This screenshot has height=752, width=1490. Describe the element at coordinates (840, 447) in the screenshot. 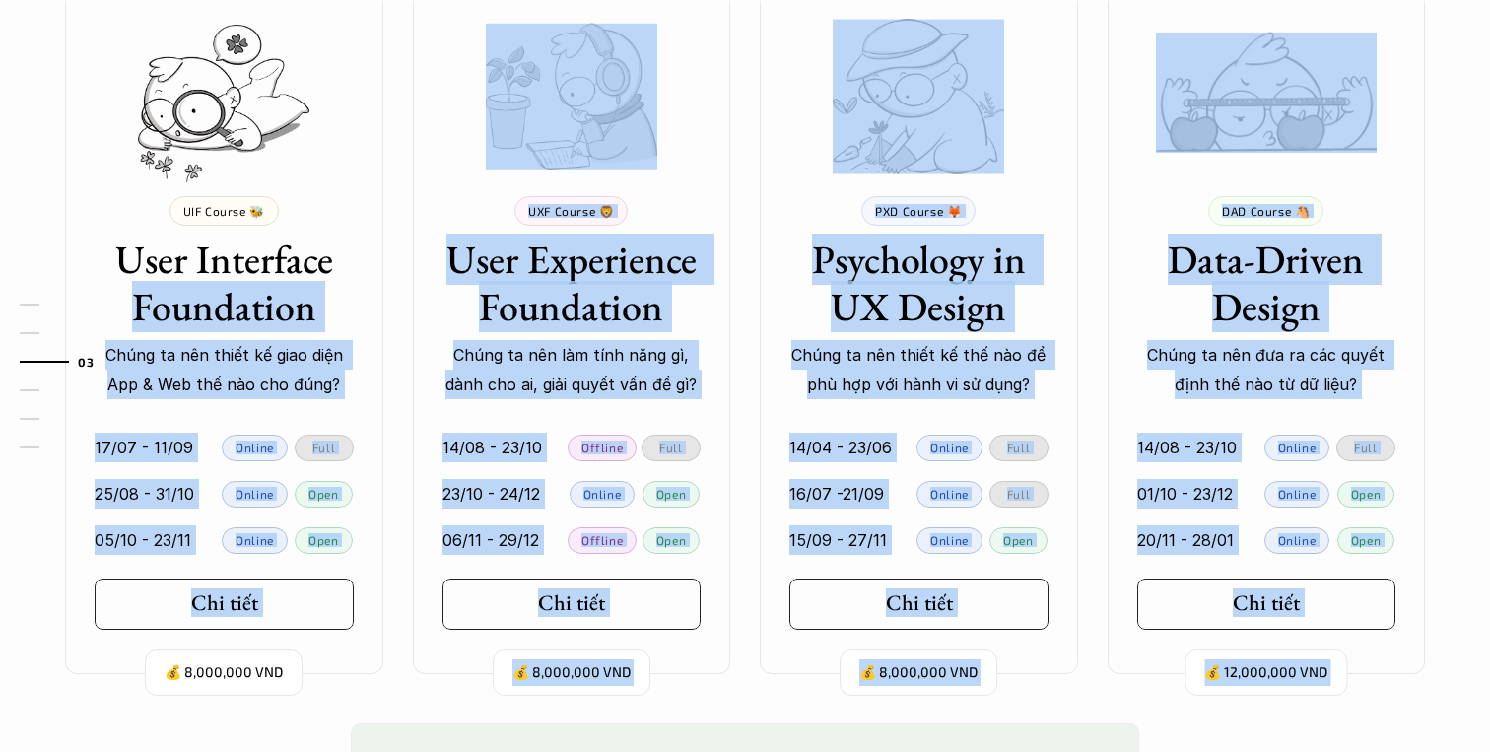

I see `p: 14/04 - 23/06` at that location.